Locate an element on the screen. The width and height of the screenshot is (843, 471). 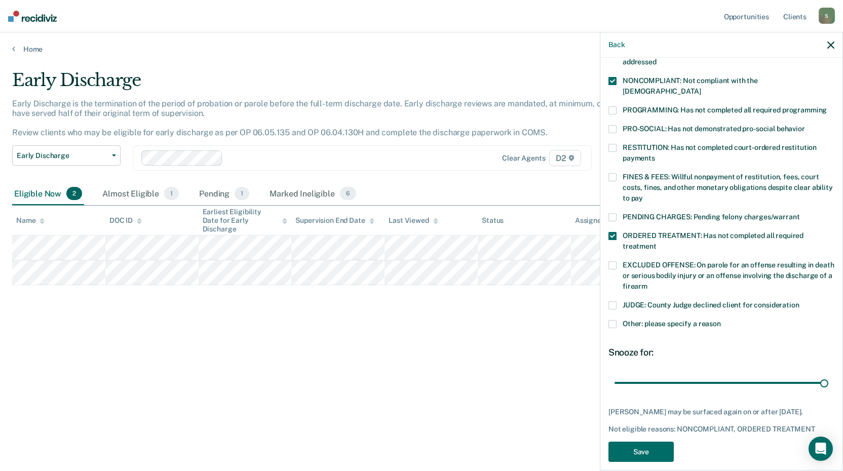
span: 6 is located at coordinates (348, 193).